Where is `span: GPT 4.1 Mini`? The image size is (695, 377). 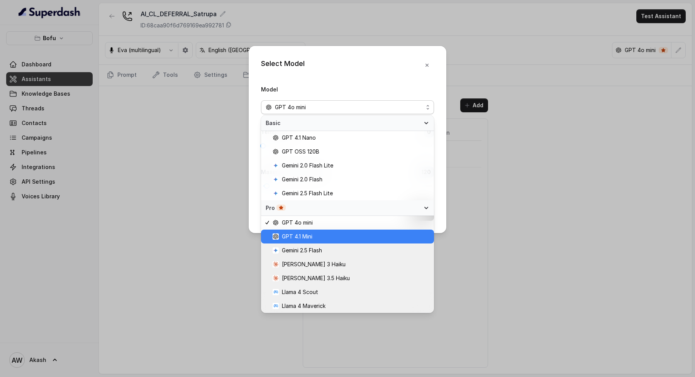
span: GPT 4.1 Mini is located at coordinates (297, 237).